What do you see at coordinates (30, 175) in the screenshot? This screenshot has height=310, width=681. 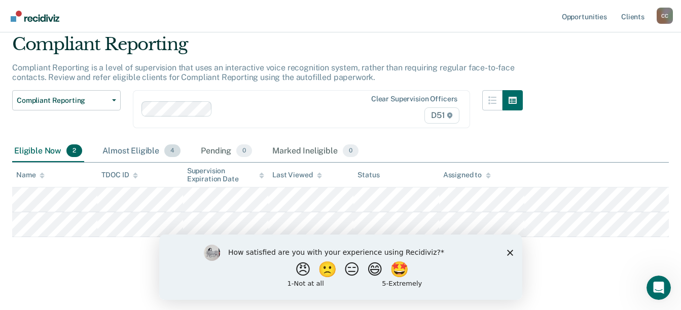 I see `div: Name` at bounding box center [30, 175].